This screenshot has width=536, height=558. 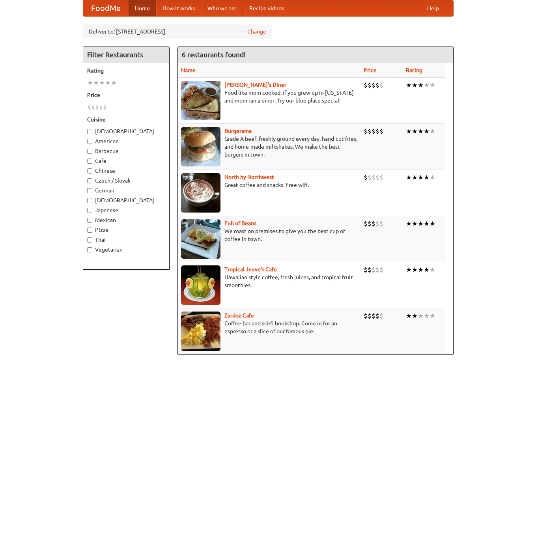 What do you see at coordinates (201, 101) in the screenshot?
I see `img: sallys.jpg` at bounding box center [201, 101].